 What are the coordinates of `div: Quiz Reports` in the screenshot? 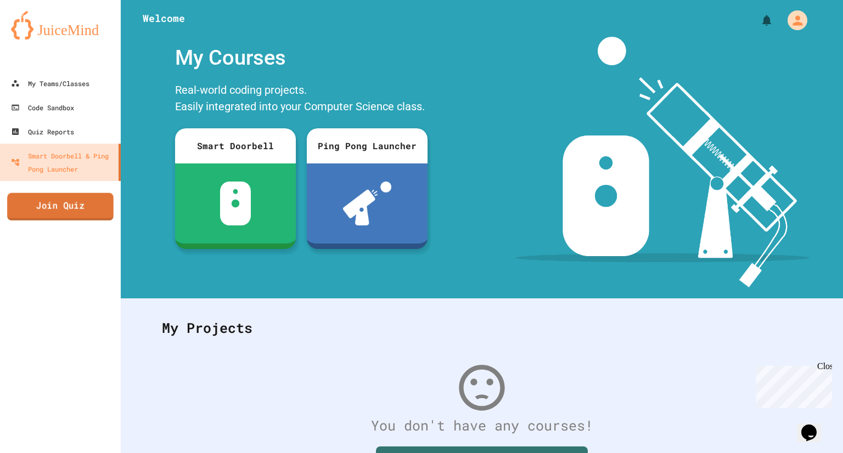 It's located at (42, 132).